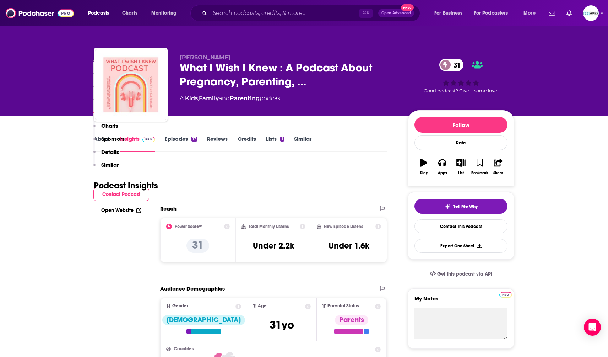  I want to click on div: 1, so click(282, 139).